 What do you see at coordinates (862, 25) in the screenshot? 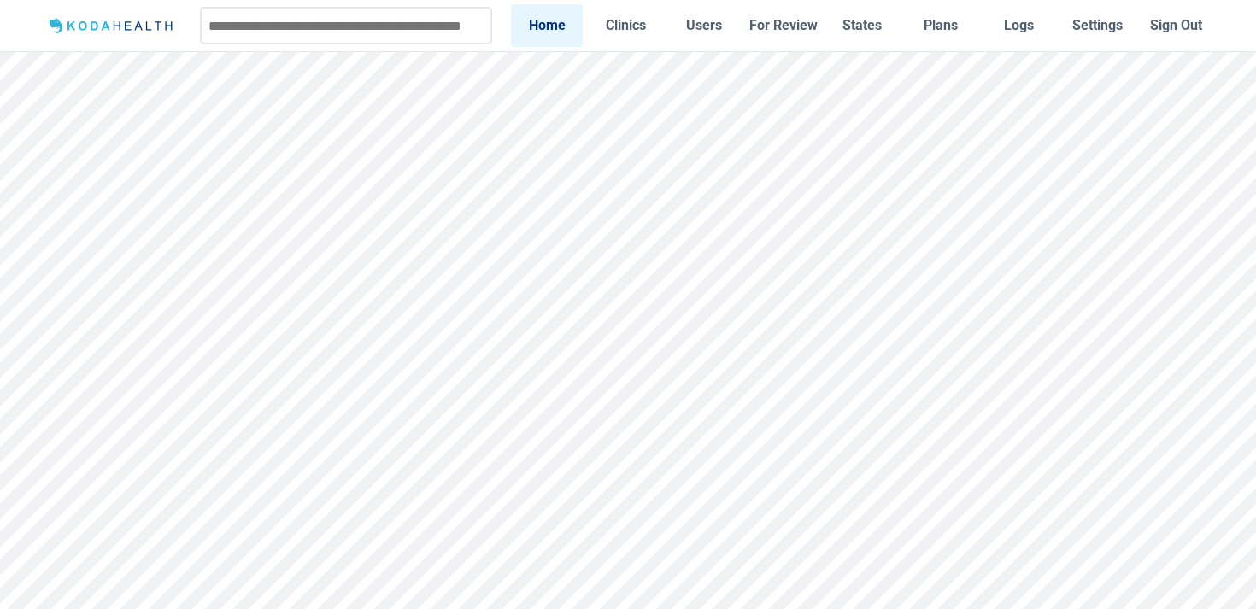
I see `a: States` at bounding box center [862, 25].